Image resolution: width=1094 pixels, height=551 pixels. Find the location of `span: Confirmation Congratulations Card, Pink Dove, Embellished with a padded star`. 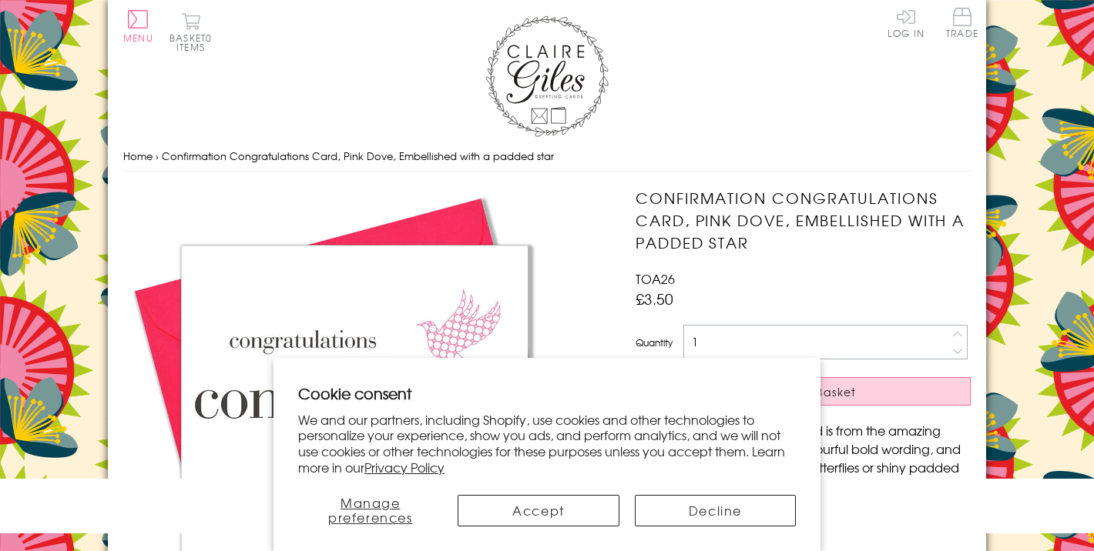

span: Confirmation Congratulations Card, Pink Dove, Embellished with a padded star is located at coordinates (357, 156).